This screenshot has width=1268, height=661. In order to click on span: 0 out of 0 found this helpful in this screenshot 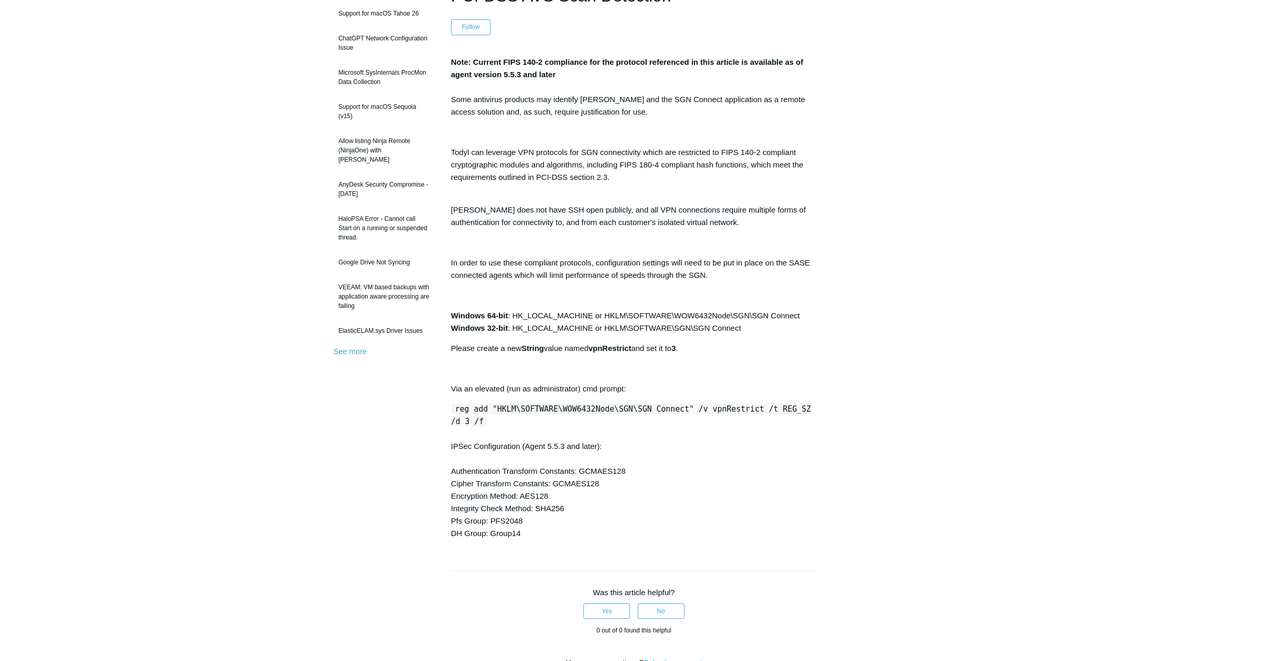, I will do `click(634, 631)`.